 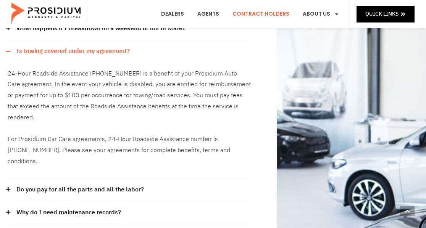 I want to click on a: What happens if I breakdown on a weekend or out of state?, so click(x=101, y=28).